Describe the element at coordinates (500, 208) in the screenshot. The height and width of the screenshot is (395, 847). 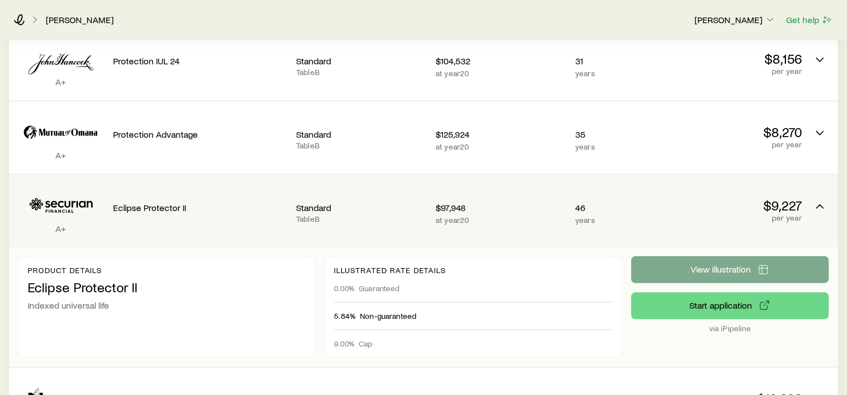
I see `p: $97,948` at that location.